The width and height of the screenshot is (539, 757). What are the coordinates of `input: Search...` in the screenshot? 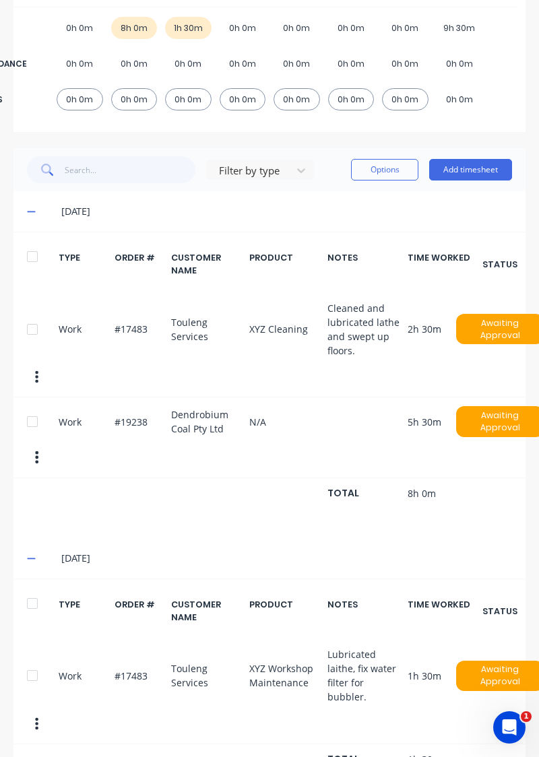 It's located at (130, 170).